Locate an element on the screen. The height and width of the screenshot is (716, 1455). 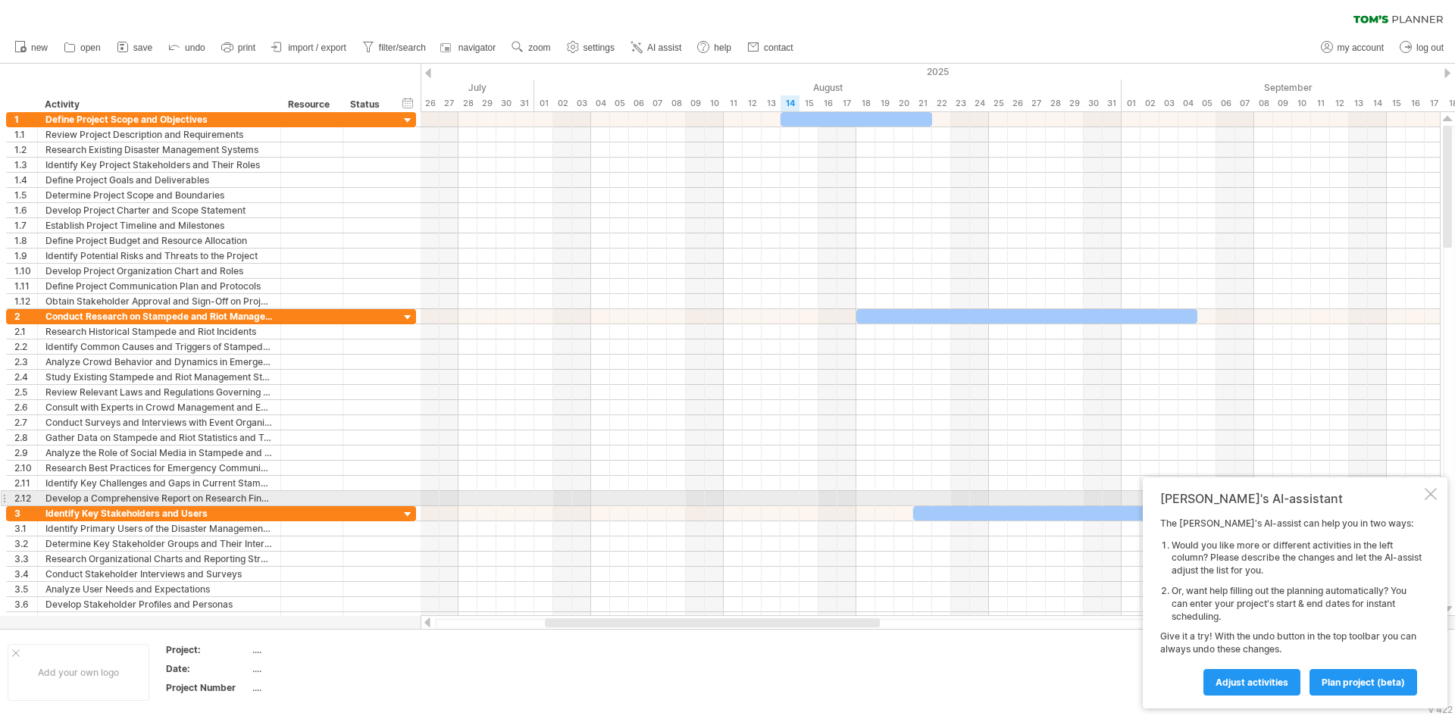
div: Identify Potential Risks and Threats to the Project is located at coordinates (159, 255).